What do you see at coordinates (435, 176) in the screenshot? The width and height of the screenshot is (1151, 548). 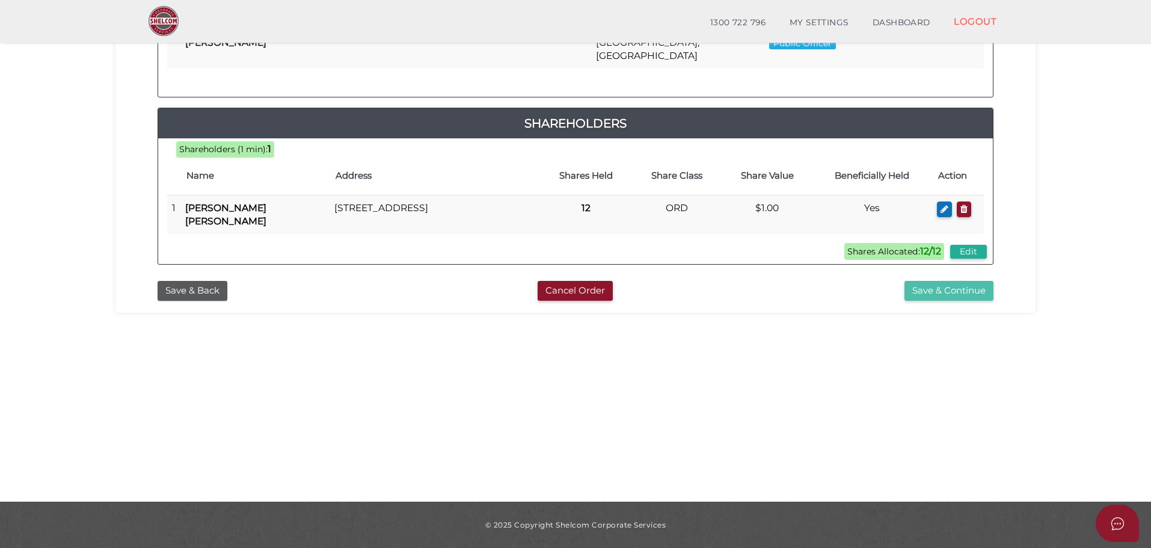 I see `h4: Address` at bounding box center [435, 176].